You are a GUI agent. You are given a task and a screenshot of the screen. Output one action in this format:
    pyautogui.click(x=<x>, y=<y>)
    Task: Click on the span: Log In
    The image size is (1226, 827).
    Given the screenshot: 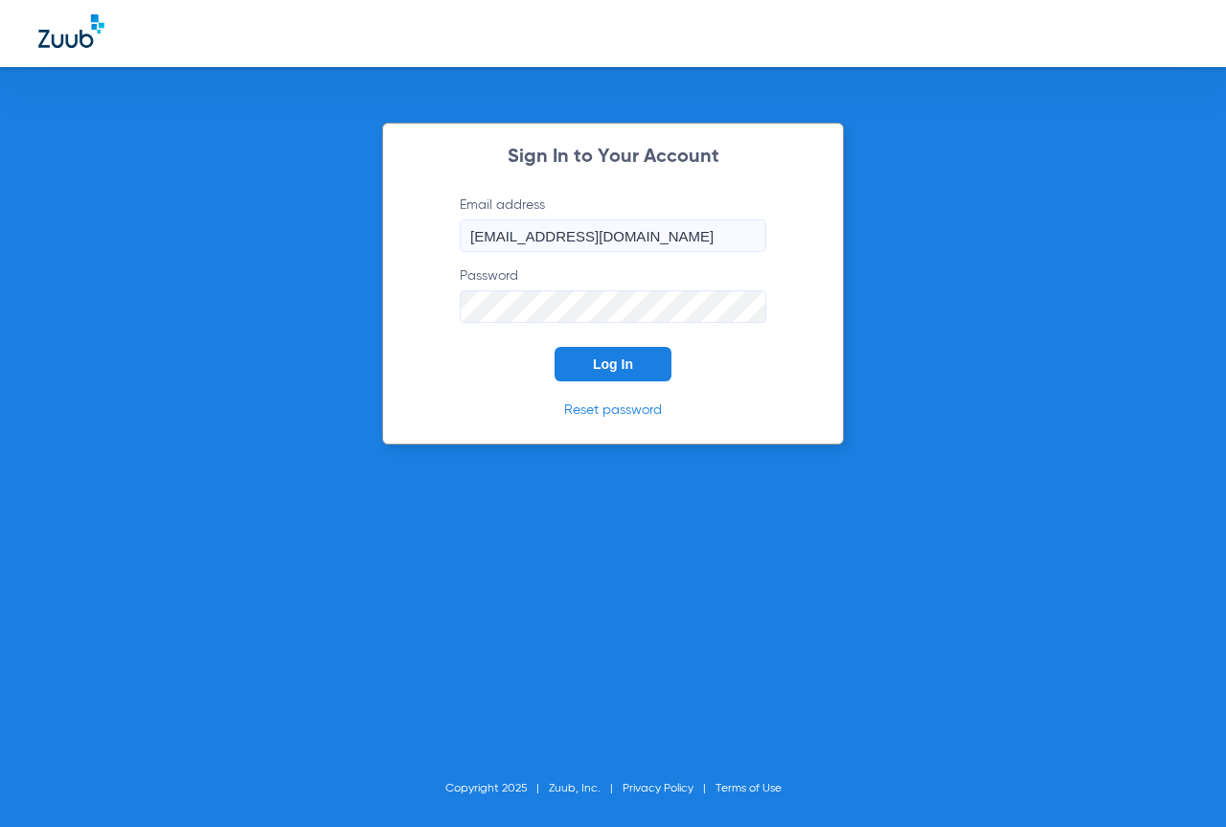 What is the action you would take?
    pyautogui.click(x=613, y=364)
    